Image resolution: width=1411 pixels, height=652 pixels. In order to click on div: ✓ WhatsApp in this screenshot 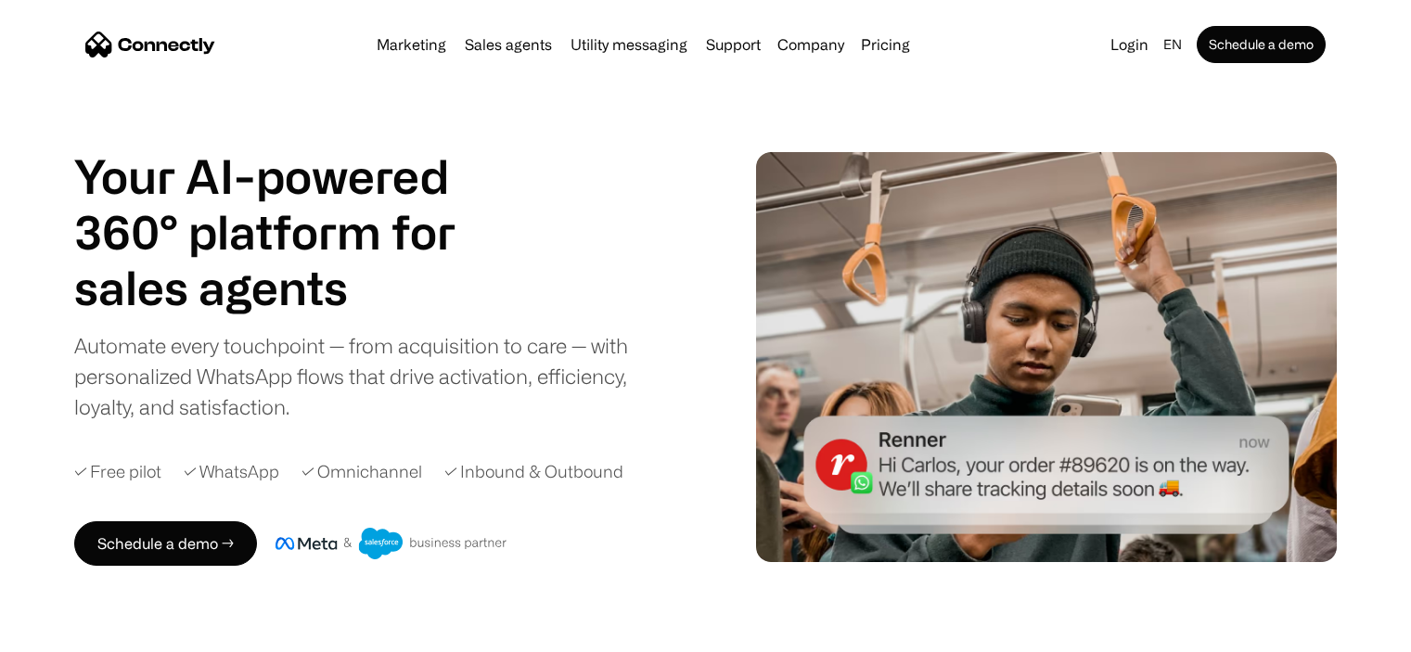, I will do `click(231, 471)`.